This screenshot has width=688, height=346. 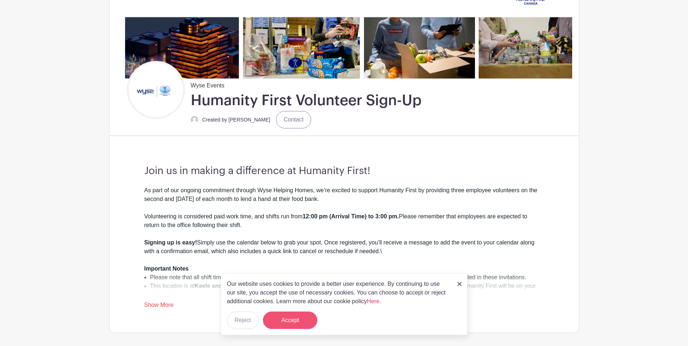 What do you see at coordinates (306, 100) in the screenshot?
I see `h1: Humanity First Volunteer Sign-Up` at bounding box center [306, 100].